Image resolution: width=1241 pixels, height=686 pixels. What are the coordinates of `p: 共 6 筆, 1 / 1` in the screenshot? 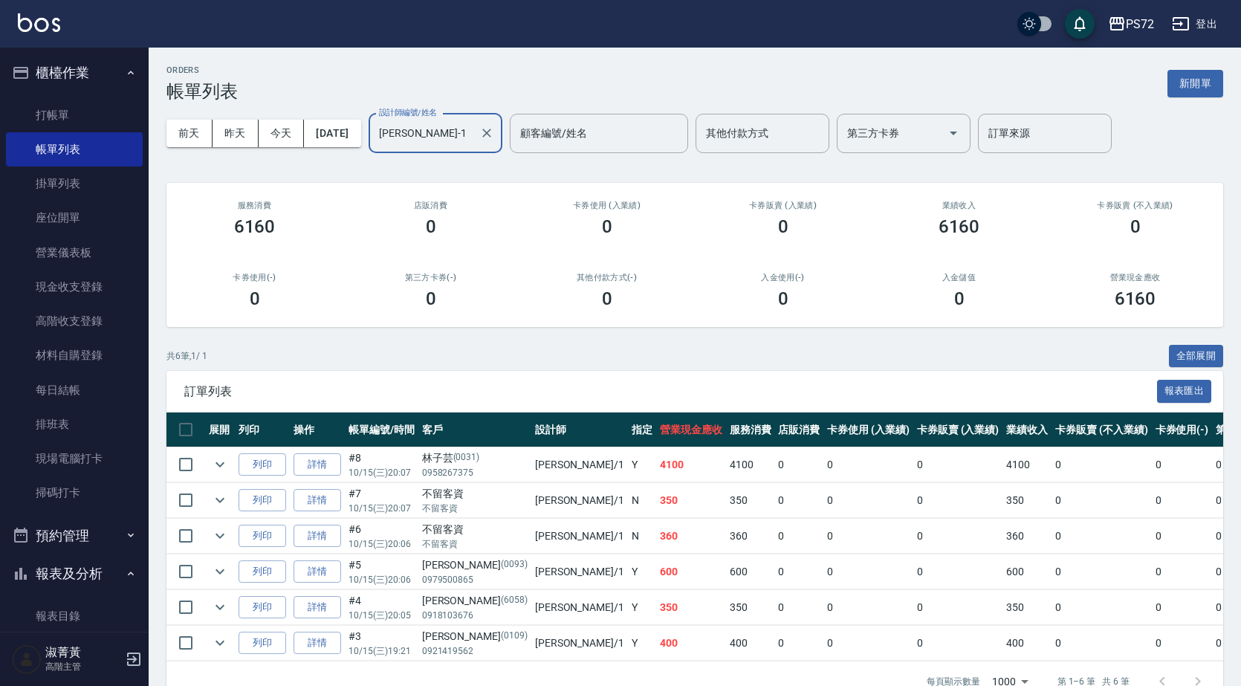 It's located at (187, 356).